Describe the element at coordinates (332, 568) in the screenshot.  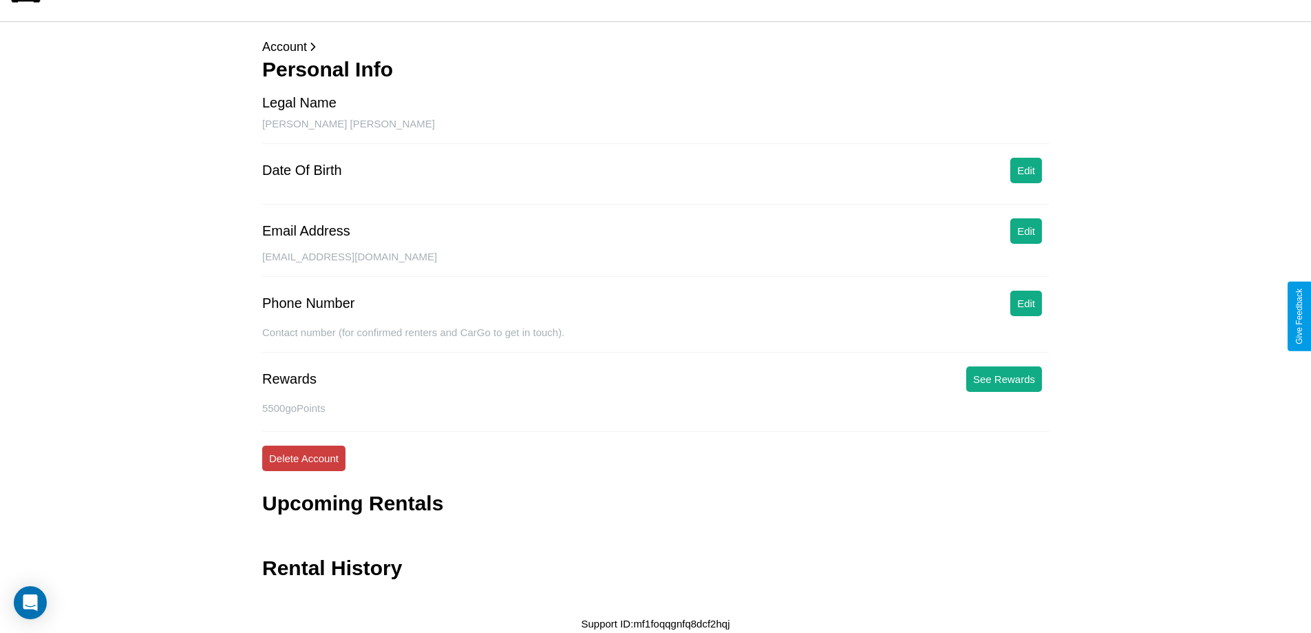
I see `h3: Rental History` at that location.